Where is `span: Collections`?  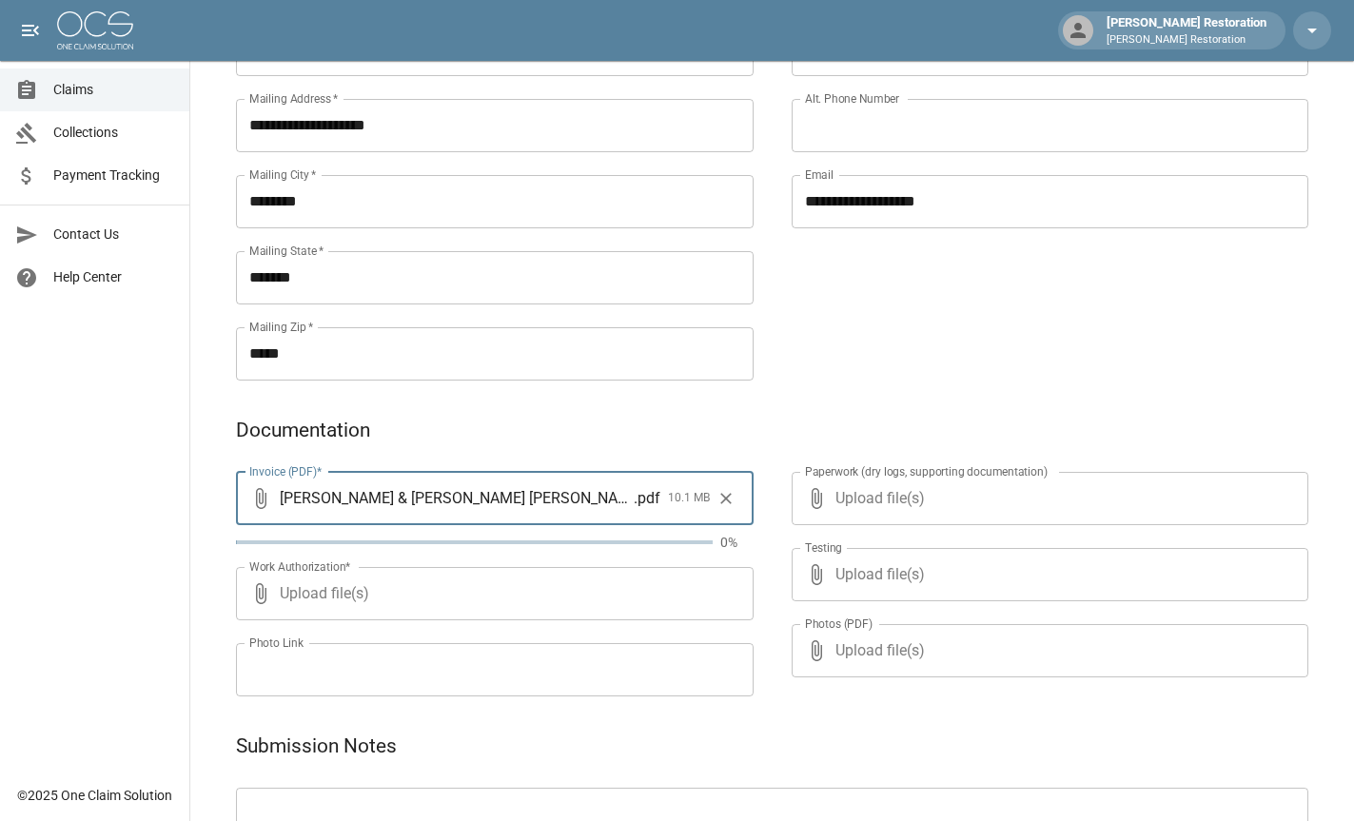
span: Collections is located at coordinates (113, 132).